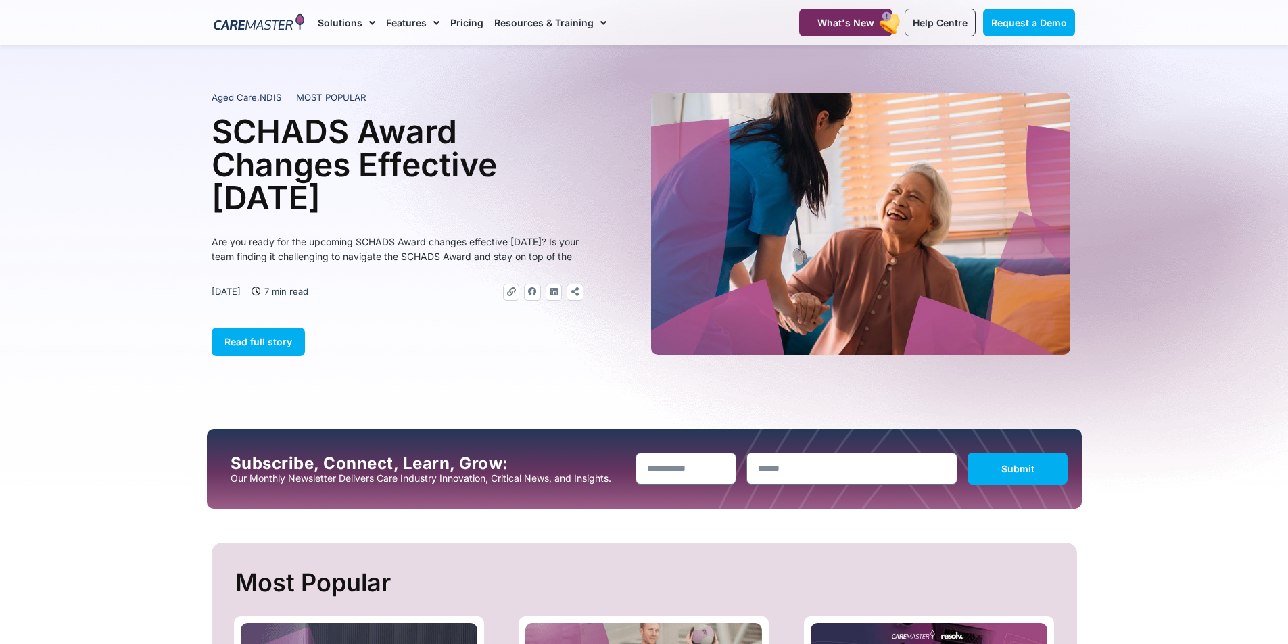  I want to click on span: Submit, so click(1017, 468).